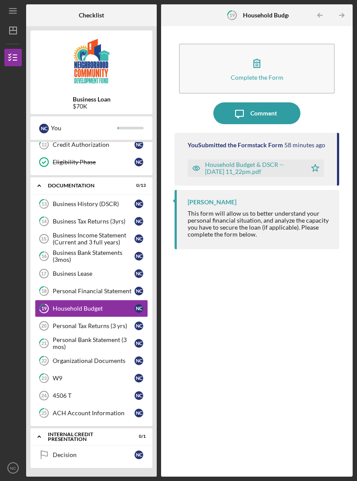  What do you see at coordinates (94, 326) in the screenshot?
I see `div: Personal Tax Returns (3 yrs)` at bounding box center [94, 326].